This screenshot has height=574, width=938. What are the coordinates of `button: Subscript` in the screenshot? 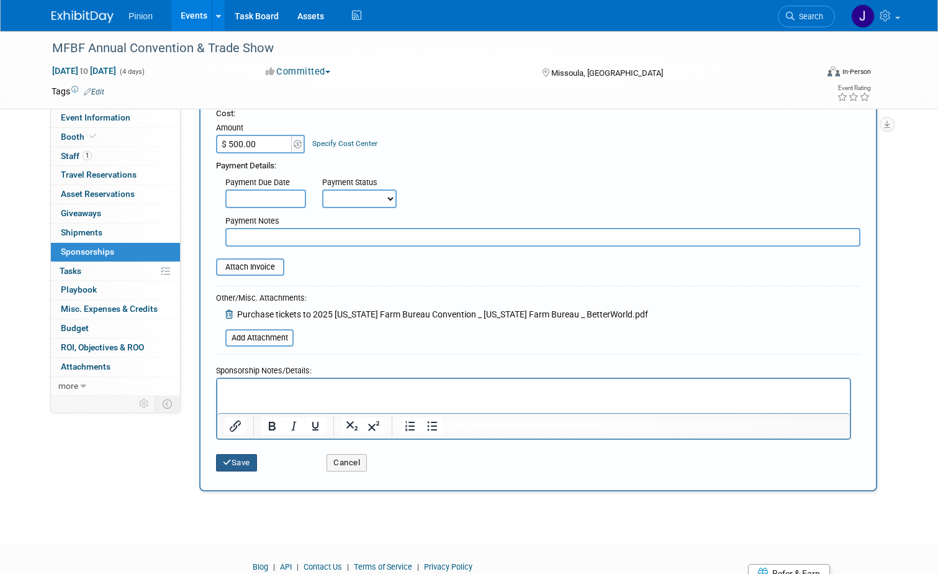 It's located at (352, 426).